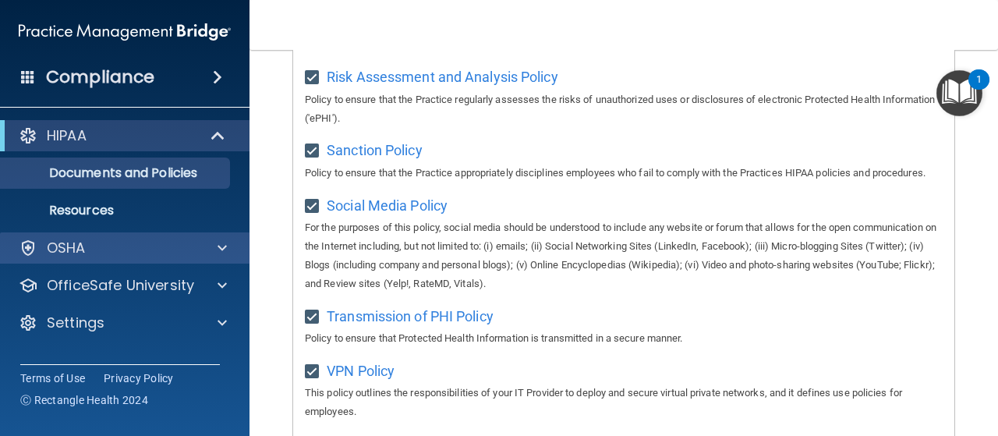 The image size is (998, 436). I want to click on button: Open Resource Center, 1 new notification, so click(959, 93).